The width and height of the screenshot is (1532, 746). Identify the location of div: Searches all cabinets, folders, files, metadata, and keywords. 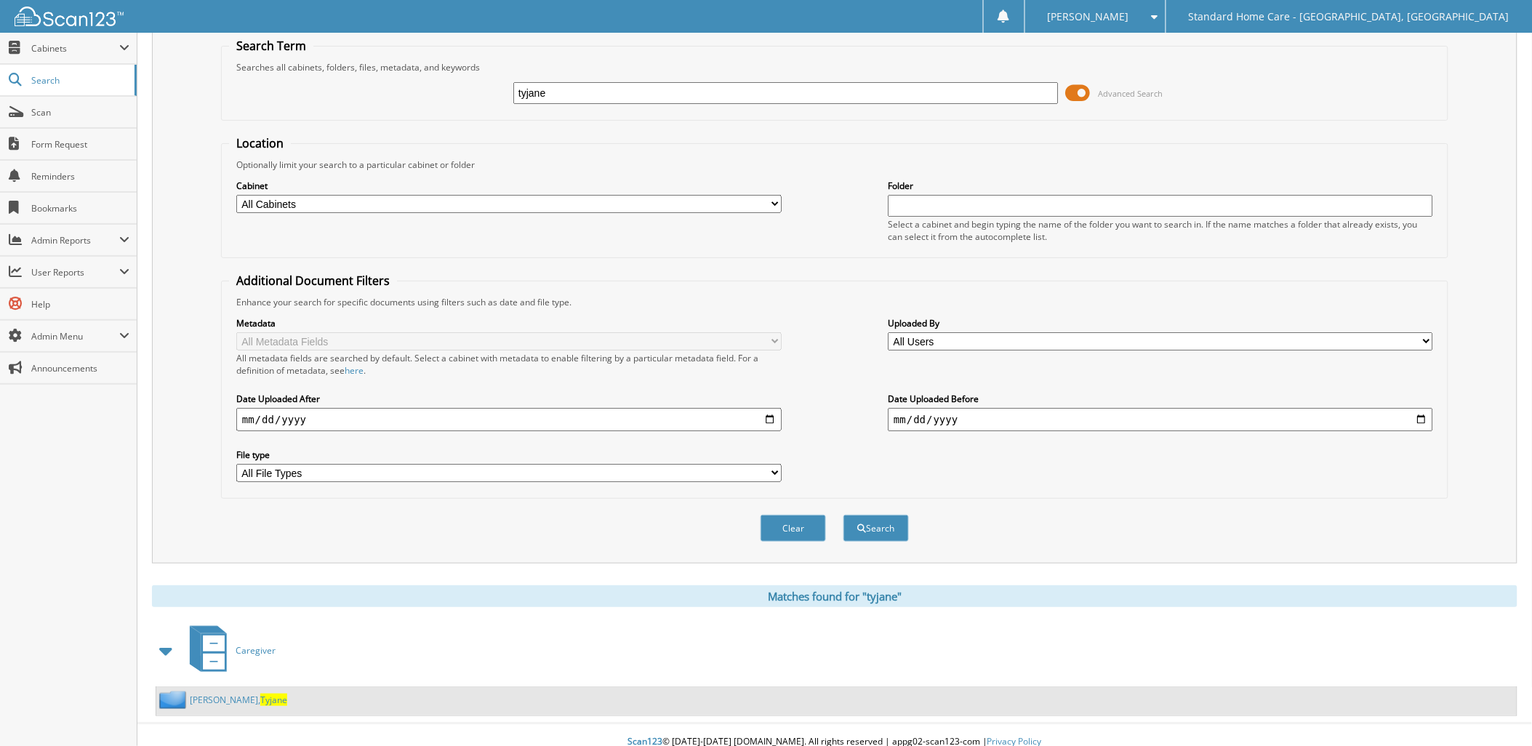
(835, 67).